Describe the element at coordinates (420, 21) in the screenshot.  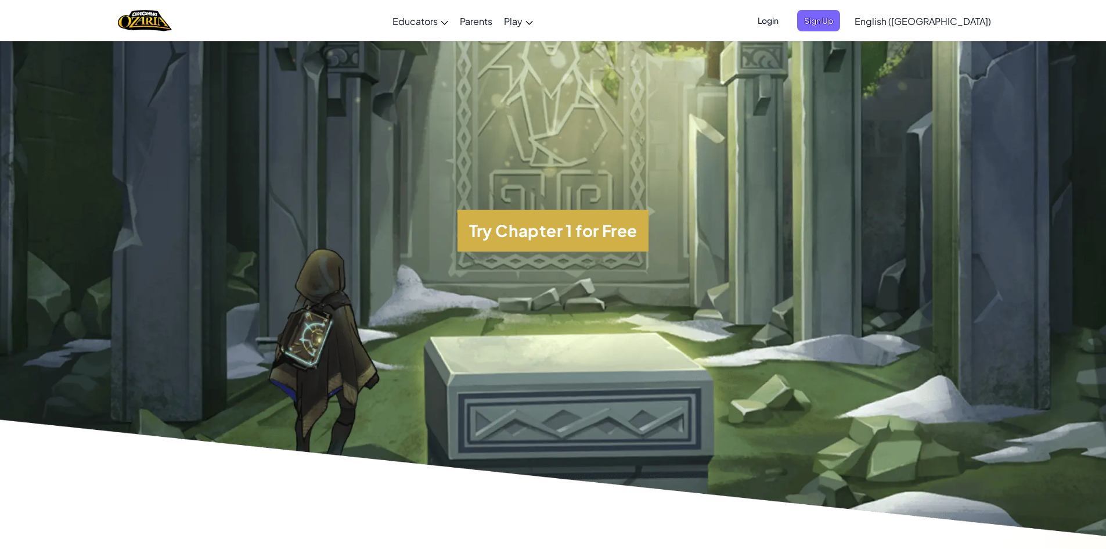
I see `a: Educators` at that location.